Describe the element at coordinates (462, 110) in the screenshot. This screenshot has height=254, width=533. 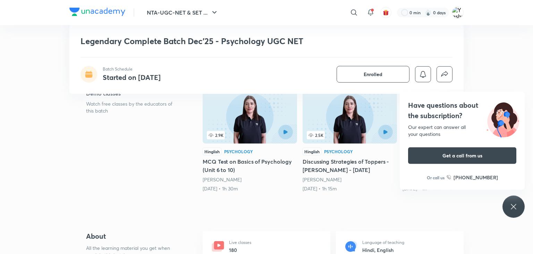
I see `h4: Have questions about the subscription?` at that location.